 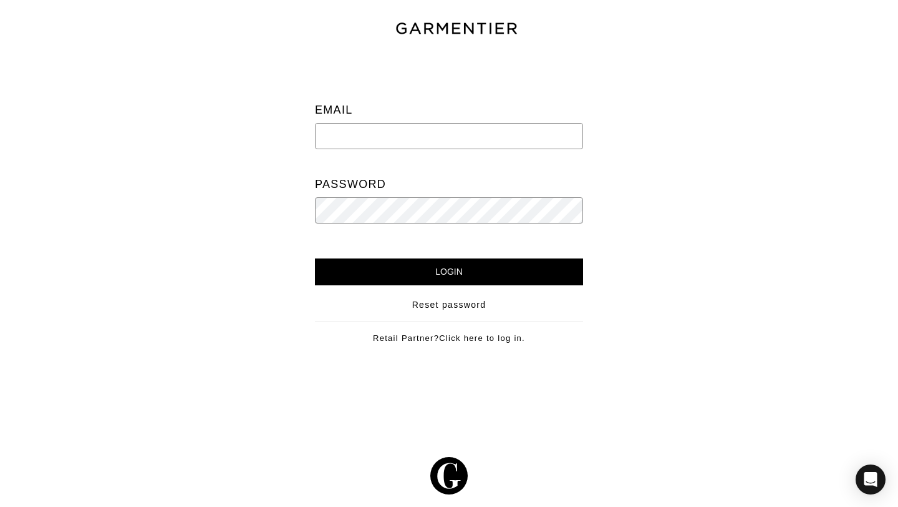 I want to click on img: garmentier-text-8466448e28d500cc52b900a8b1ac6a0b4c9bd52e9933ba870cc531a186b44329.png, so click(x=457, y=29).